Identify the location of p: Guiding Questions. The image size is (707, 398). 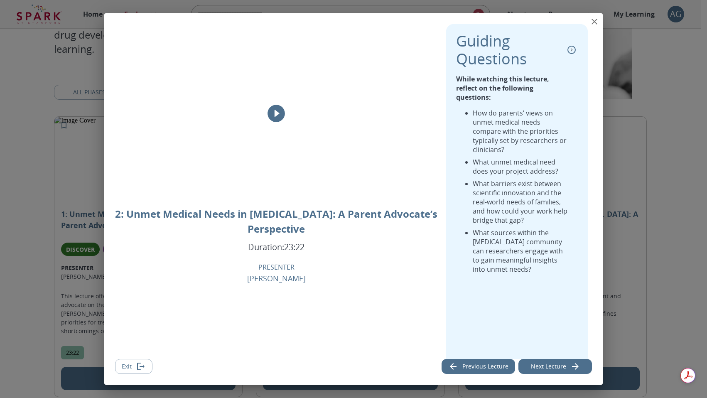
(507, 50).